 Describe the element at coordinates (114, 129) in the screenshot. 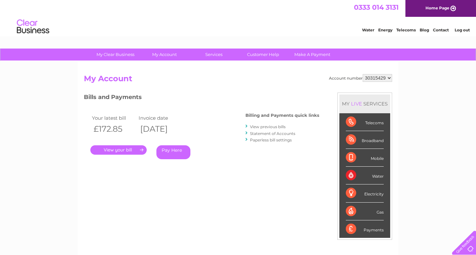

I see `th: £172.85` at that location.